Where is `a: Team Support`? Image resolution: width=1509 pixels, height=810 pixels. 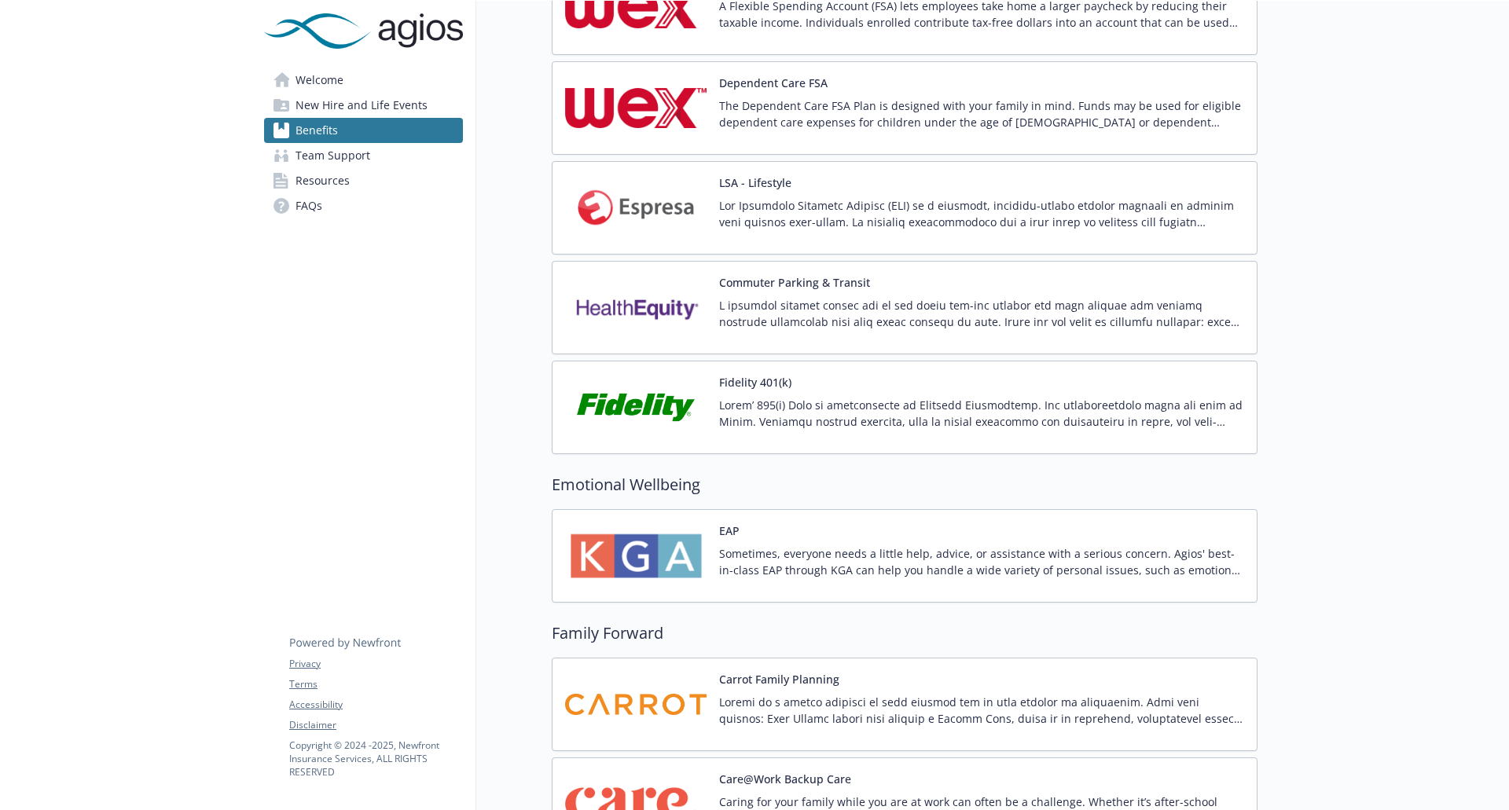
a: Team Support is located at coordinates (363, 156).